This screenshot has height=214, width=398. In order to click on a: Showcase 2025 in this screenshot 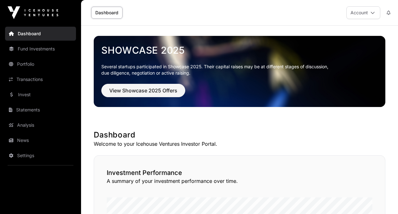, I will do `click(240, 50)`.